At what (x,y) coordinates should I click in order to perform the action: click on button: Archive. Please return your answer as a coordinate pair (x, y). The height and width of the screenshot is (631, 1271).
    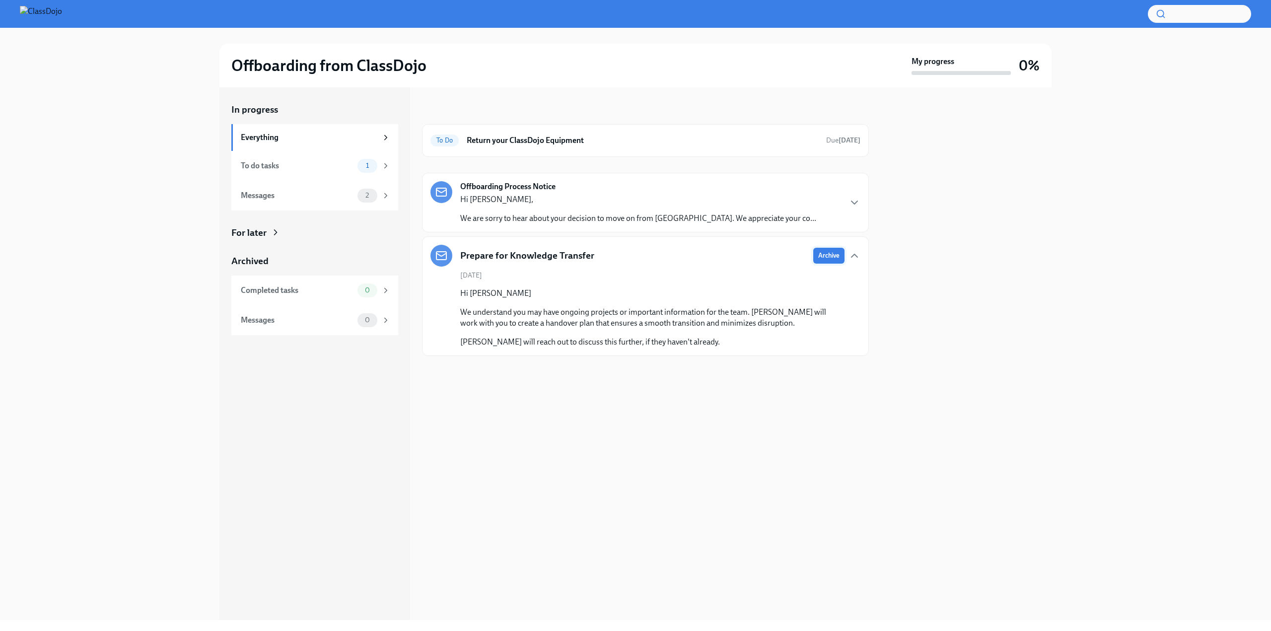
    Looking at the image, I should click on (828, 256).